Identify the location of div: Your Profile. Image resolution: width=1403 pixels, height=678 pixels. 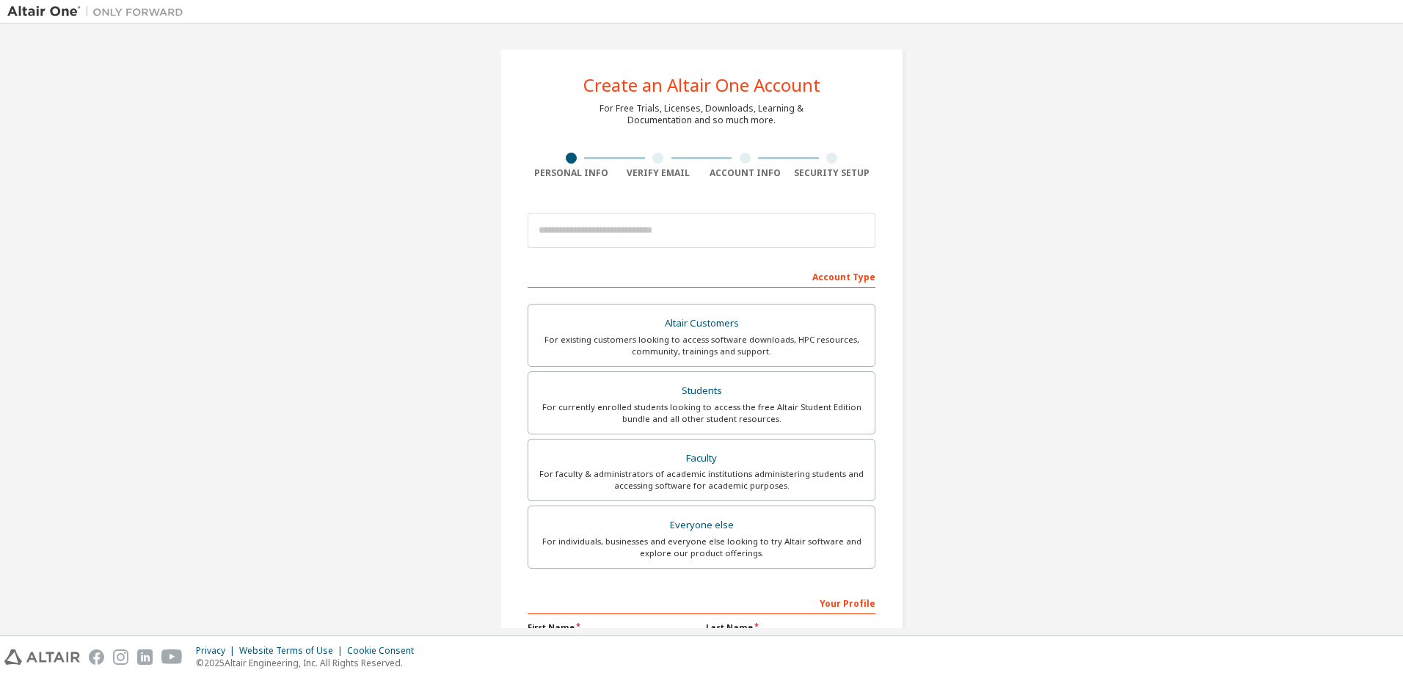
(702, 603).